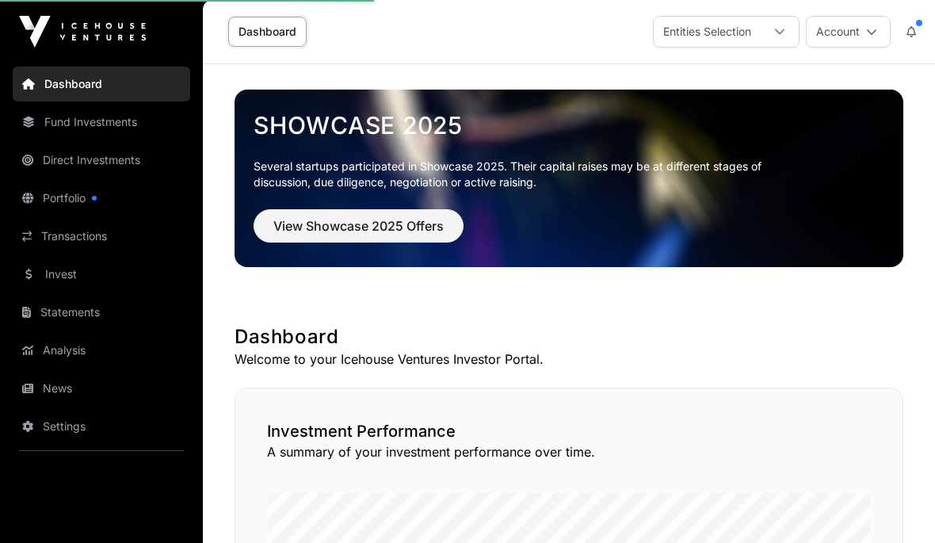 The width and height of the screenshot is (935, 543). I want to click on p: Welcome to your Icehouse Ventures Investor Portal., so click(569, 359).